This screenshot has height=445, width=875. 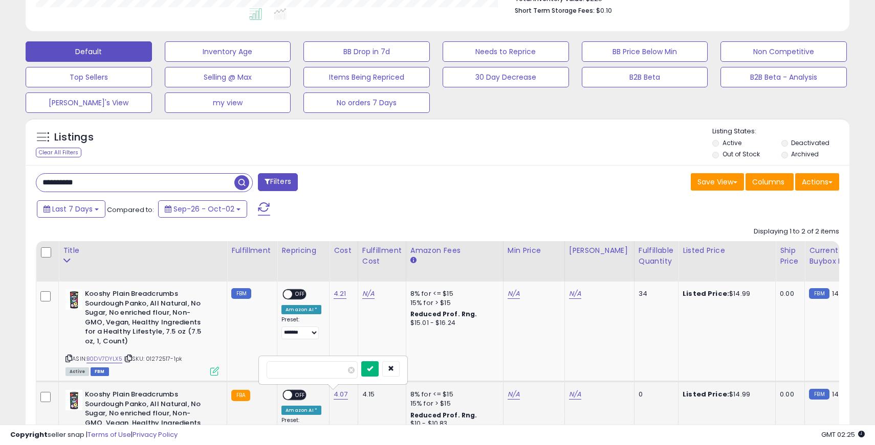 What do you see at coordinates (769, 182) in the screenshot?
I see `button: Columns` at bounding box center [769, 182].